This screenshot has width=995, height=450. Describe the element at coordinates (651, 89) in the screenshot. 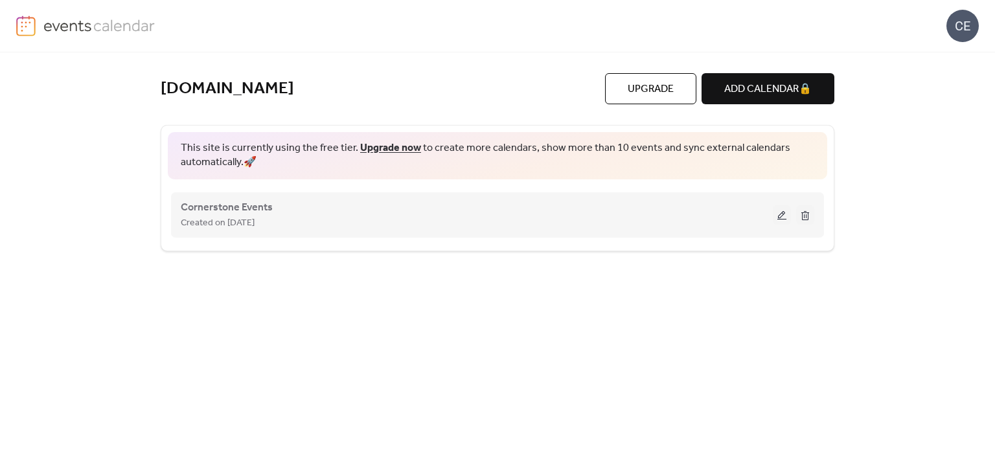

I see `span: Upgrade` at that location.